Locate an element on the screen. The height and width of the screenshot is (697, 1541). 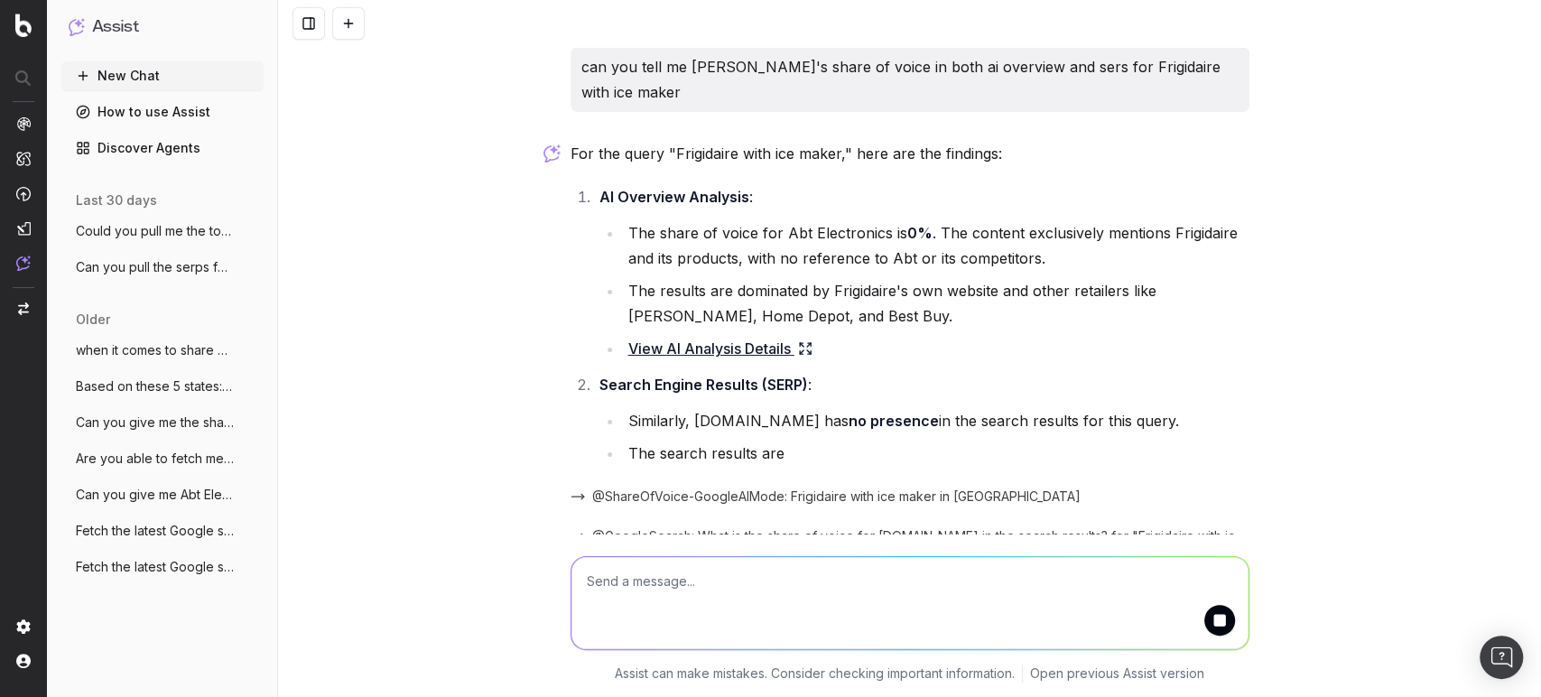
strong: 0% is located at coordinates (920, 233).